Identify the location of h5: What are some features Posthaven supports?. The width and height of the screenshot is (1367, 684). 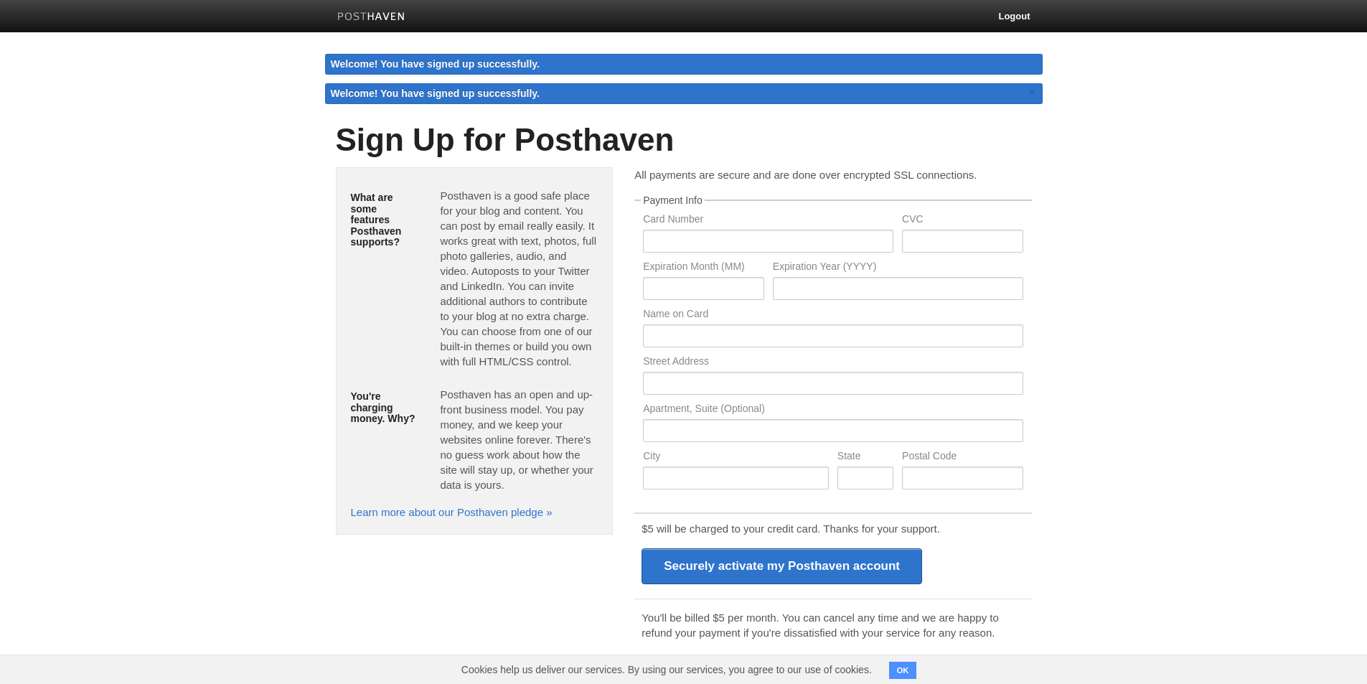
(385, 220).